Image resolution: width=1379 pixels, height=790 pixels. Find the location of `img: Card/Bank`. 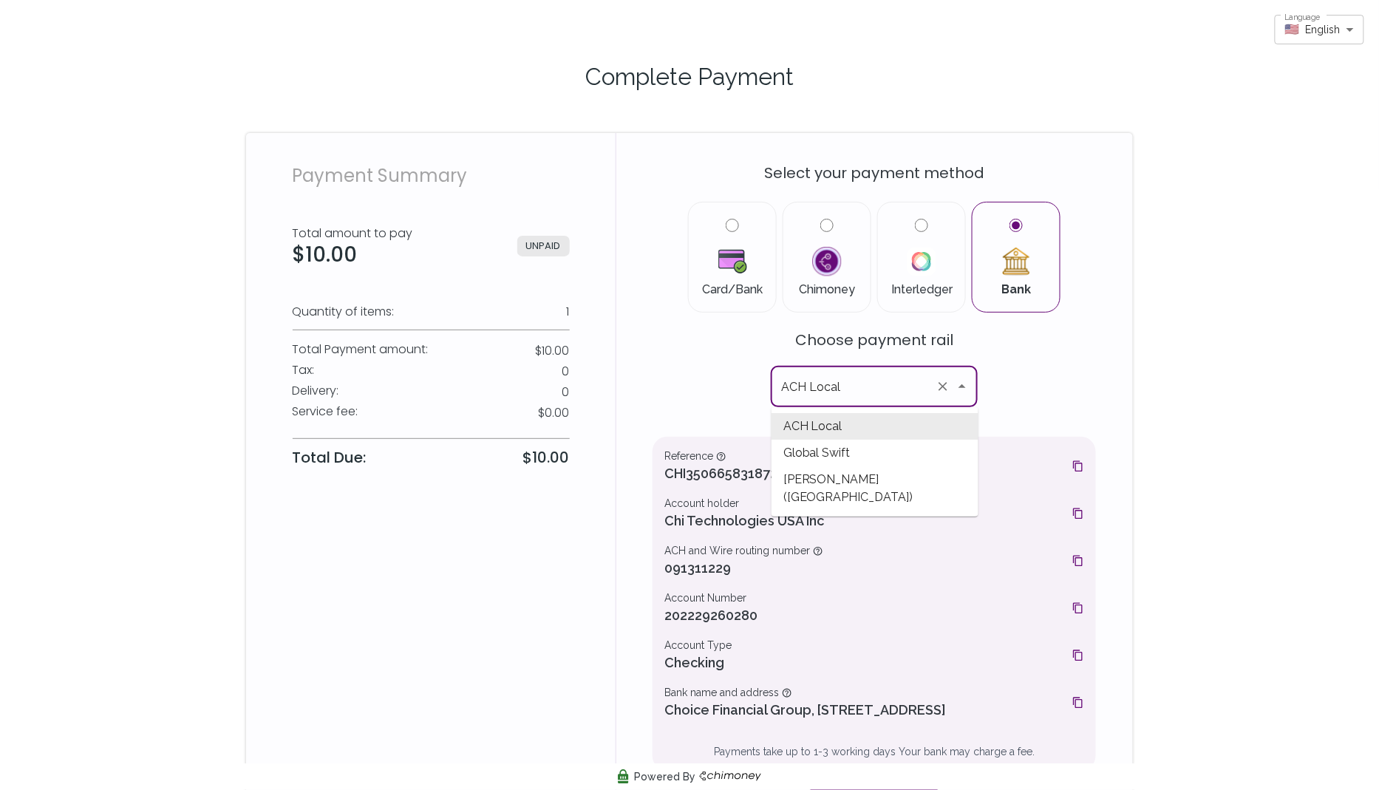

img: Card/Bank is located at coordinates (732, 262).